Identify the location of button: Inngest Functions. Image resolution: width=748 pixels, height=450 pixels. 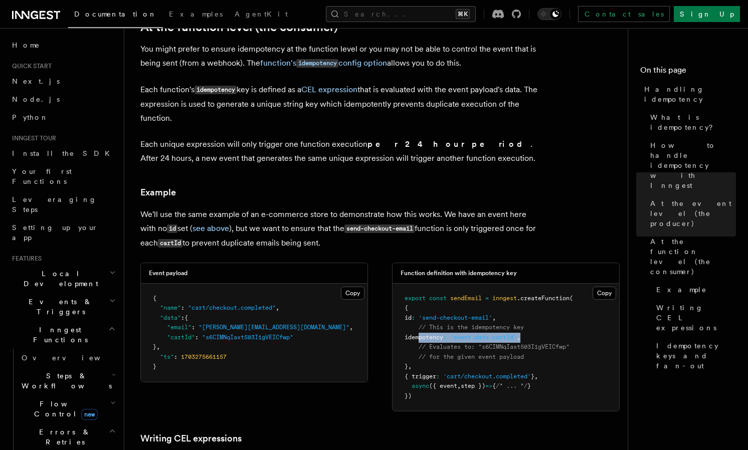
(63, 335).